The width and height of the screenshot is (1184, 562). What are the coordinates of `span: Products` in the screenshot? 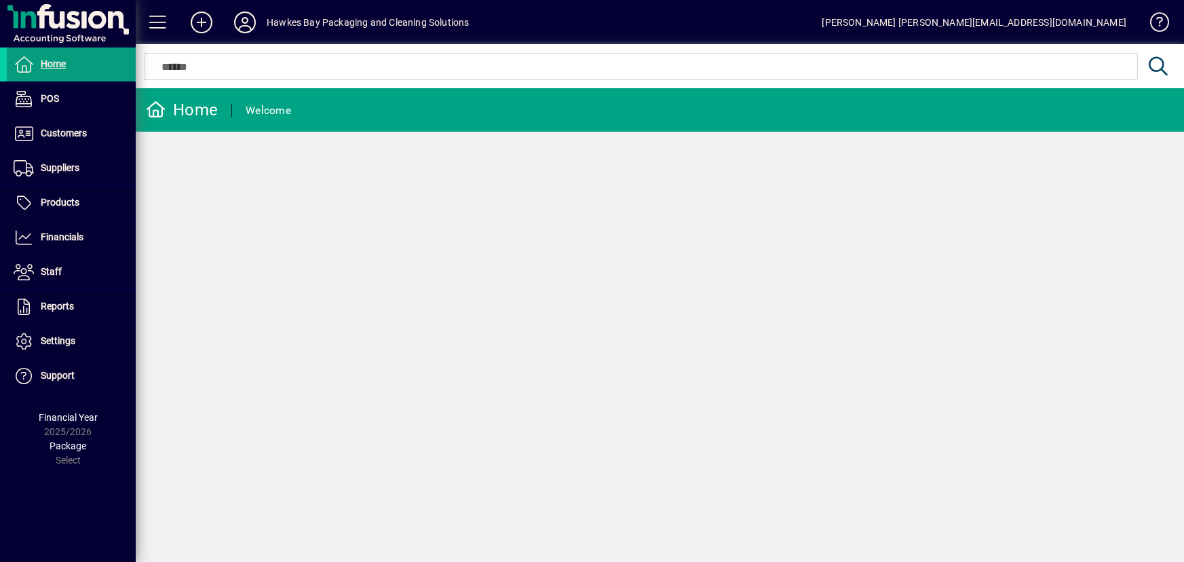 It's located at (60, 202).